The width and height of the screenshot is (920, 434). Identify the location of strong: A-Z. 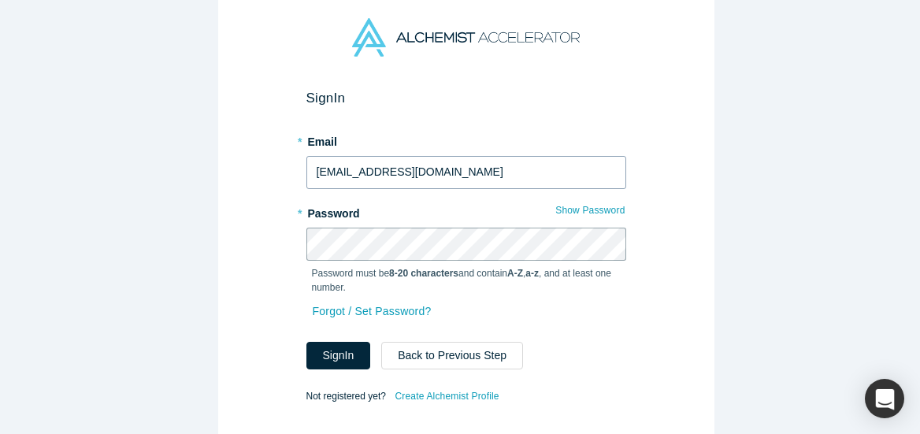
(515, 273).